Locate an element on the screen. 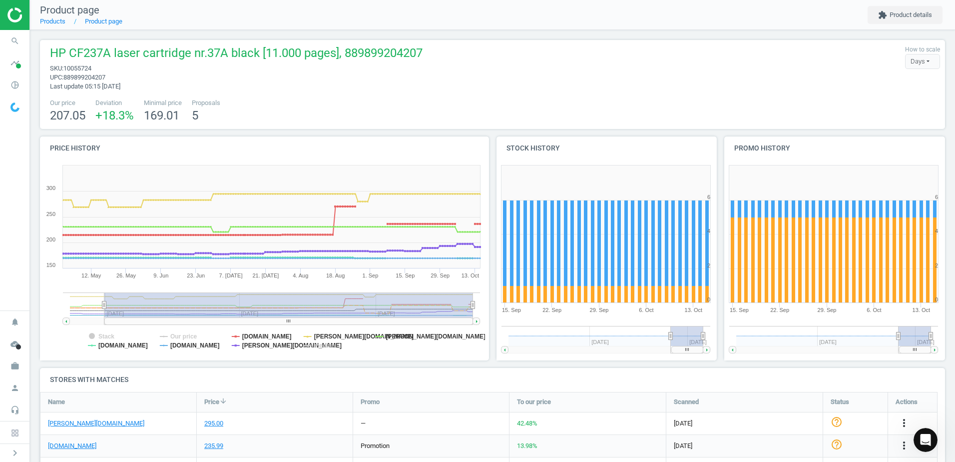 The height and width of the screenshot is (462, 955). span: Deviation is located at coordinates (114, 103).